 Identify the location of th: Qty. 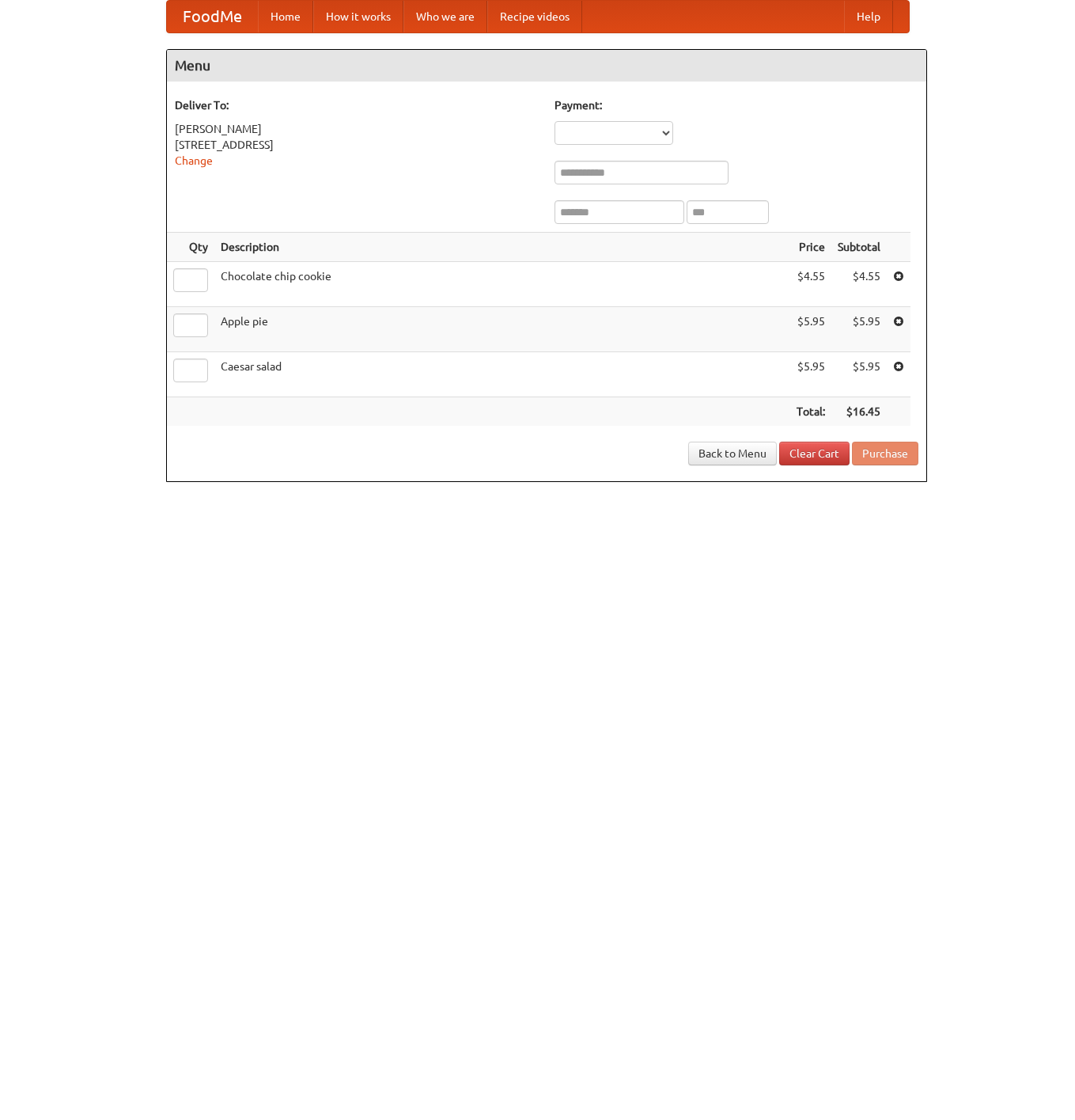
(191, 247).